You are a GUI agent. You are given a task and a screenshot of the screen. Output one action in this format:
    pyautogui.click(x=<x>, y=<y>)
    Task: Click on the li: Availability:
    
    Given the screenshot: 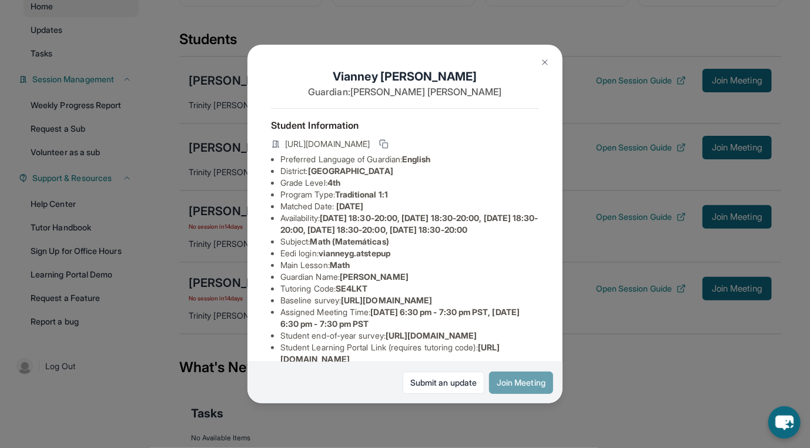 What is the action you would take?
    pyautogui.click(x=410, y=224)
    